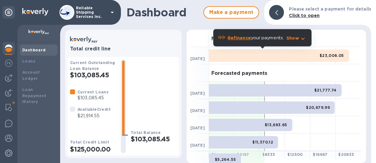 The width and height of the screenshot is (376, 163). Describe the element at coordinates (256, 38) in the screenshot. I see `p: your payments.` at that location.